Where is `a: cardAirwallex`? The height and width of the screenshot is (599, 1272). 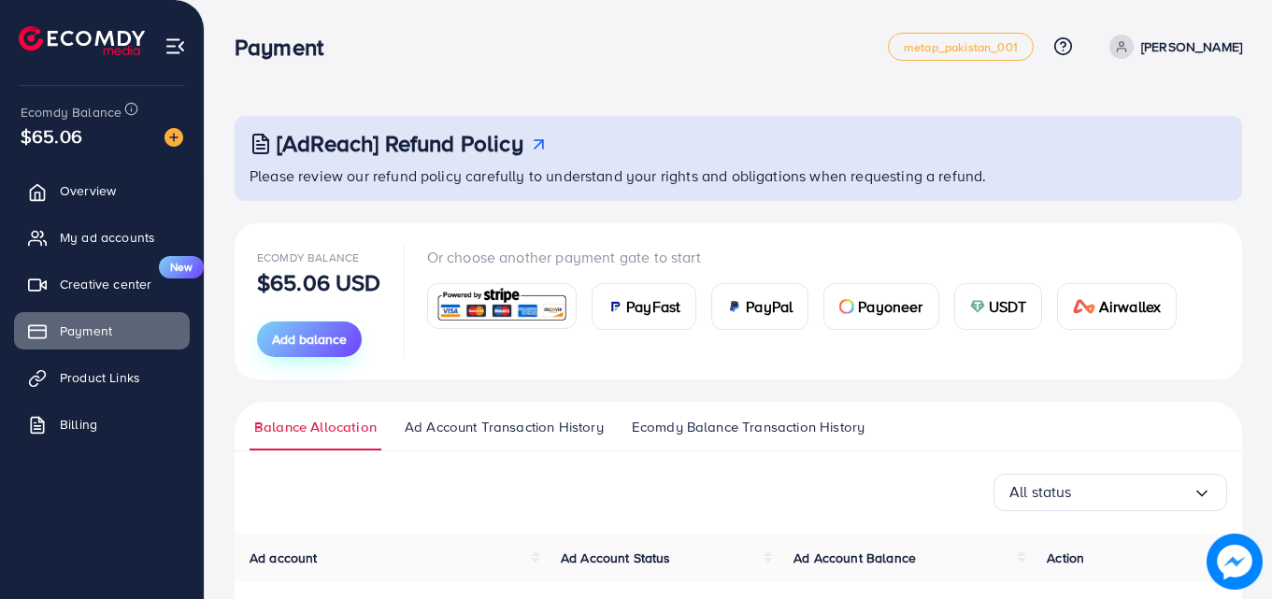
a: cardAirwallex is located at coordinates (1116, 306).